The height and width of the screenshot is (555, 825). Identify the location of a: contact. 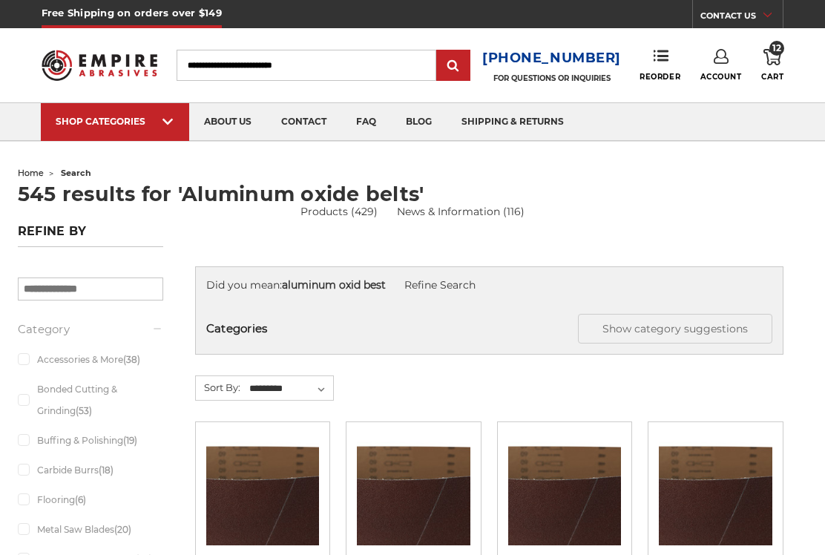
(303, 122).